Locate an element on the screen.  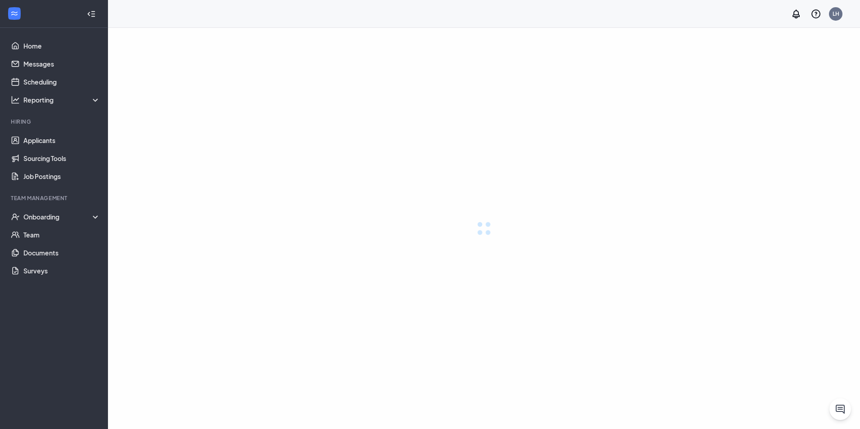
button: ChatActive is located at coordinates (840, 409).